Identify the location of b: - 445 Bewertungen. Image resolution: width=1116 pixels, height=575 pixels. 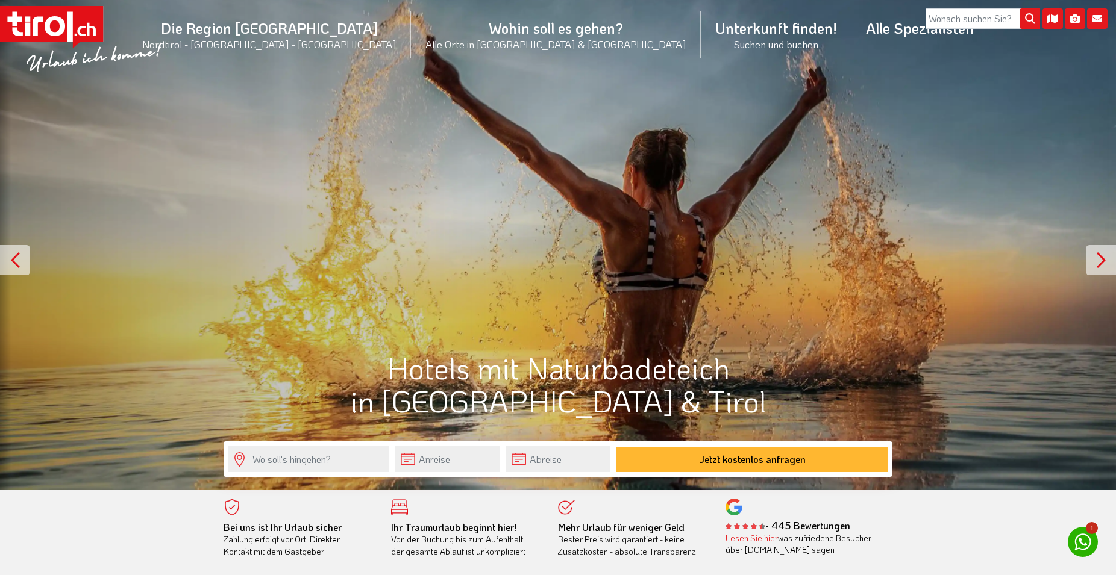
(787, 525).